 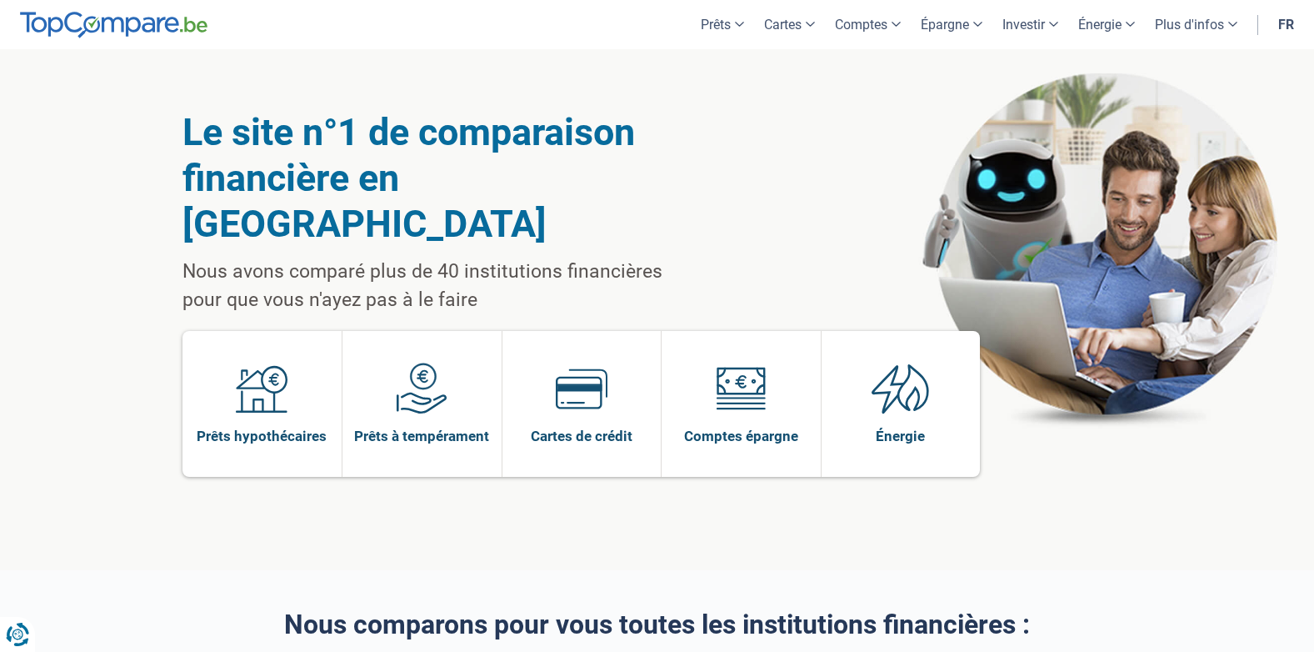 I want to click on a: Prêts hypothécaires Prêts hypothécaires, so click(x=263, y=403).